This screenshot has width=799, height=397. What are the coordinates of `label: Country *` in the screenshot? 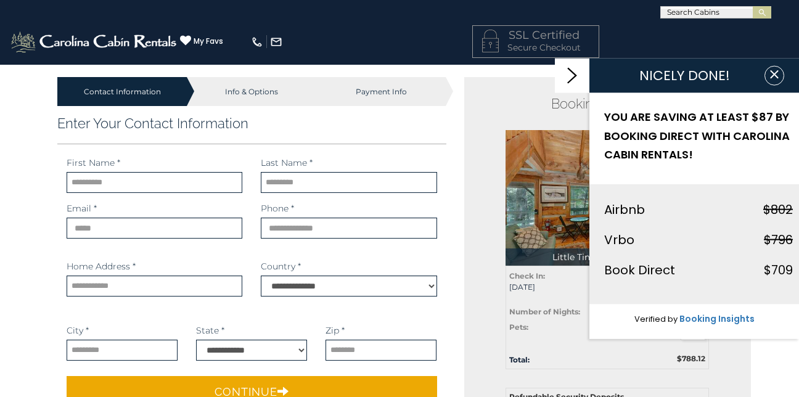 It's located at (280, 266).